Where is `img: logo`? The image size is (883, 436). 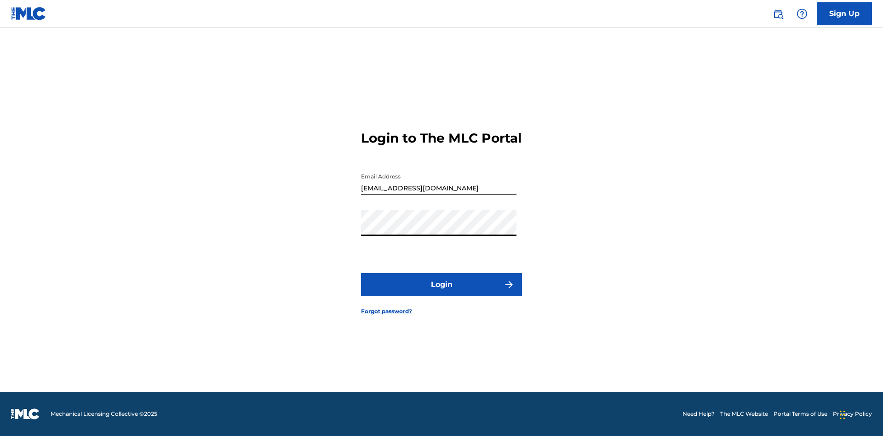 img: logo is located at coordinates (25, 414).